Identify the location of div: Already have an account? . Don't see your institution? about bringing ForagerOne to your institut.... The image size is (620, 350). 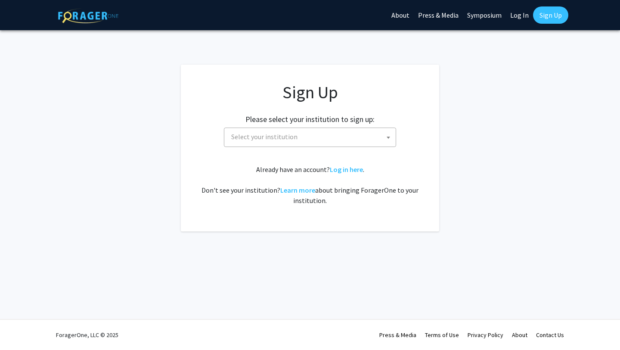
(310, 185).